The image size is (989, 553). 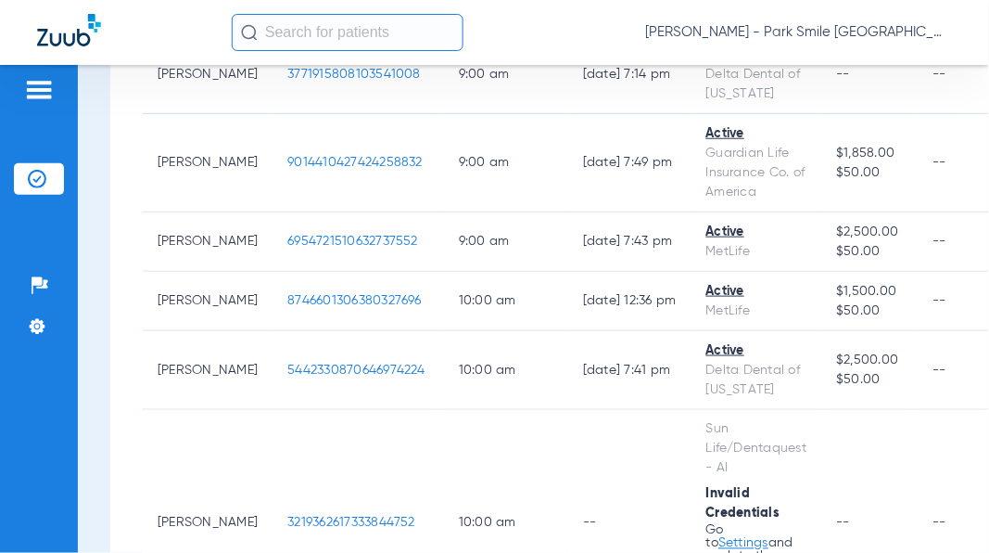 What do you see at coordinates (870, 291) in the screenshot?
I see `span: $1,500.00` at bounding box center [870, 291].